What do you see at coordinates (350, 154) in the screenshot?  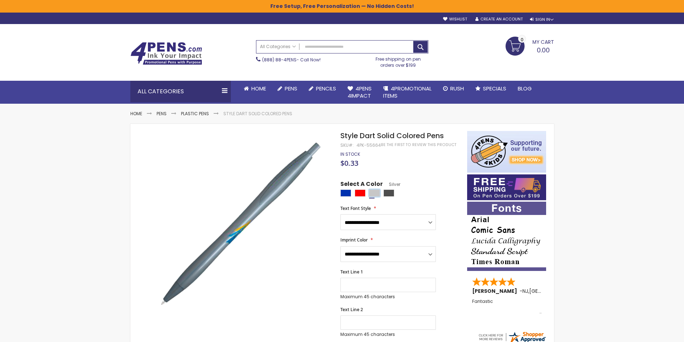 I see `span: In stock` at bounding box center [350, 154].